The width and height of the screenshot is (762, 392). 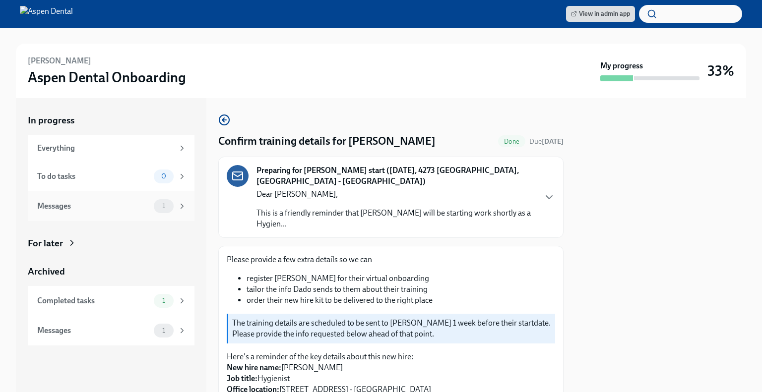 What do you see at coordinates (111, 148) in the screenshot?
I see `a: Everything` at bounding box center [111, 148].